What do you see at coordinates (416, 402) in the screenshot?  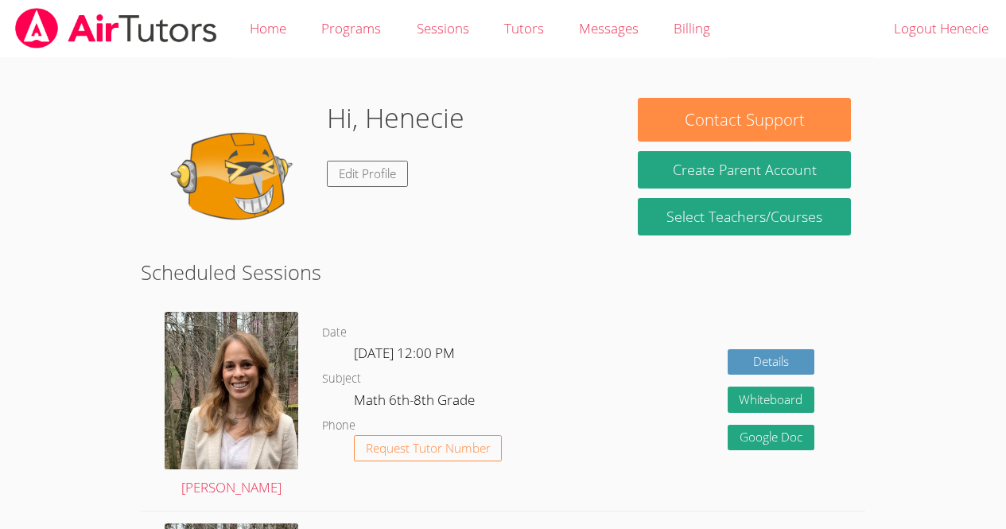 I see `dd: Math 6th-8th Grade` at bounding box center [416, 402].